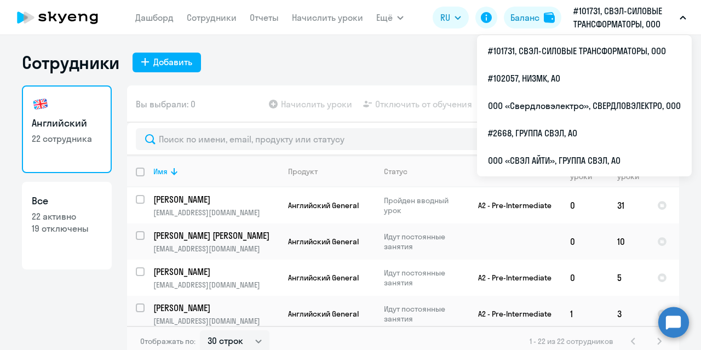 This screenshot has height=350, width=701. Describe the element at coordinates (67, 129) in the screenshot. I see `a: Английский22 сотрудника` at that location.